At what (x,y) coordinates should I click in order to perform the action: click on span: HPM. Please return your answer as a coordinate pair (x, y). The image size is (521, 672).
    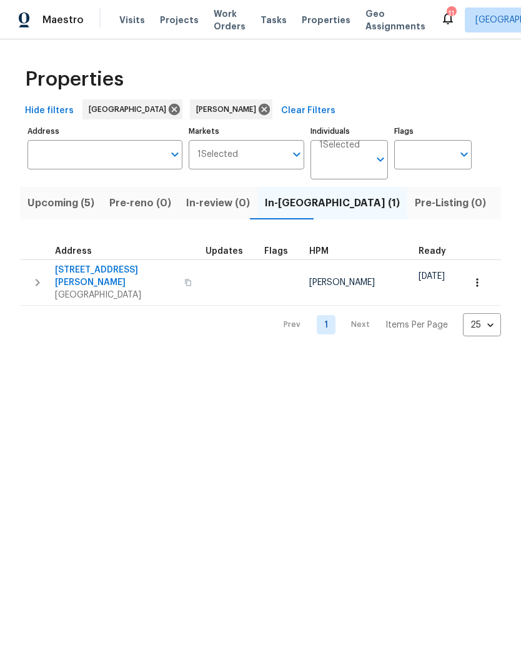
    Looking at the image, I should click on (319, 251).